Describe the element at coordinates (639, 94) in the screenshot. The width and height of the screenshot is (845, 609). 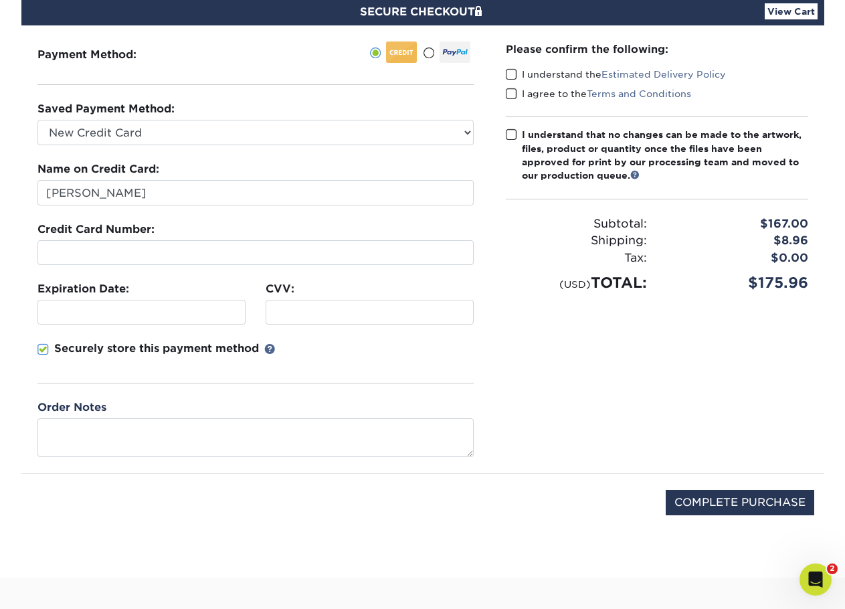
I see `a: Terms and Conditions` at that location.